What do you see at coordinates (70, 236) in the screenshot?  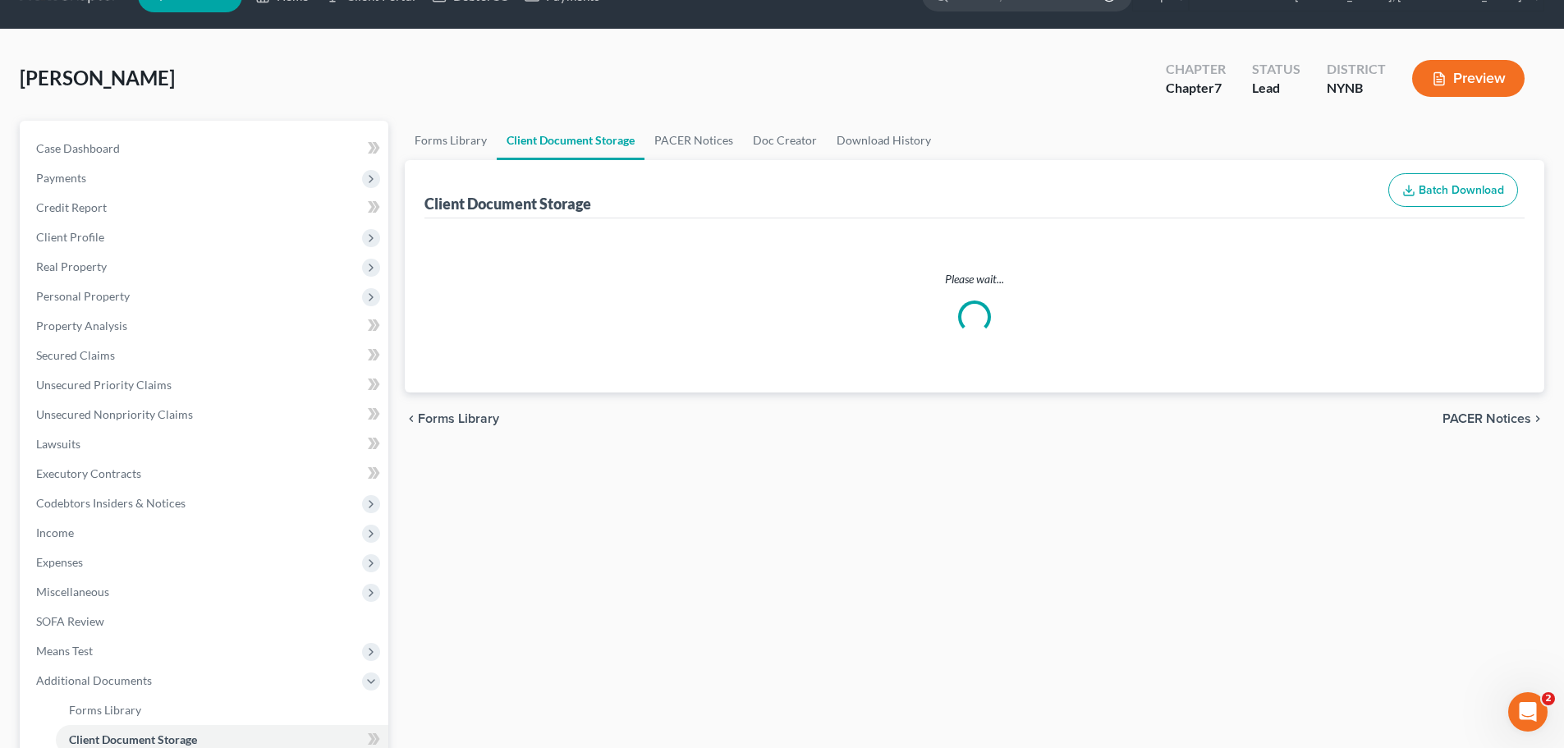 I see `span: Client Profile` at bounding box center [70, 236].